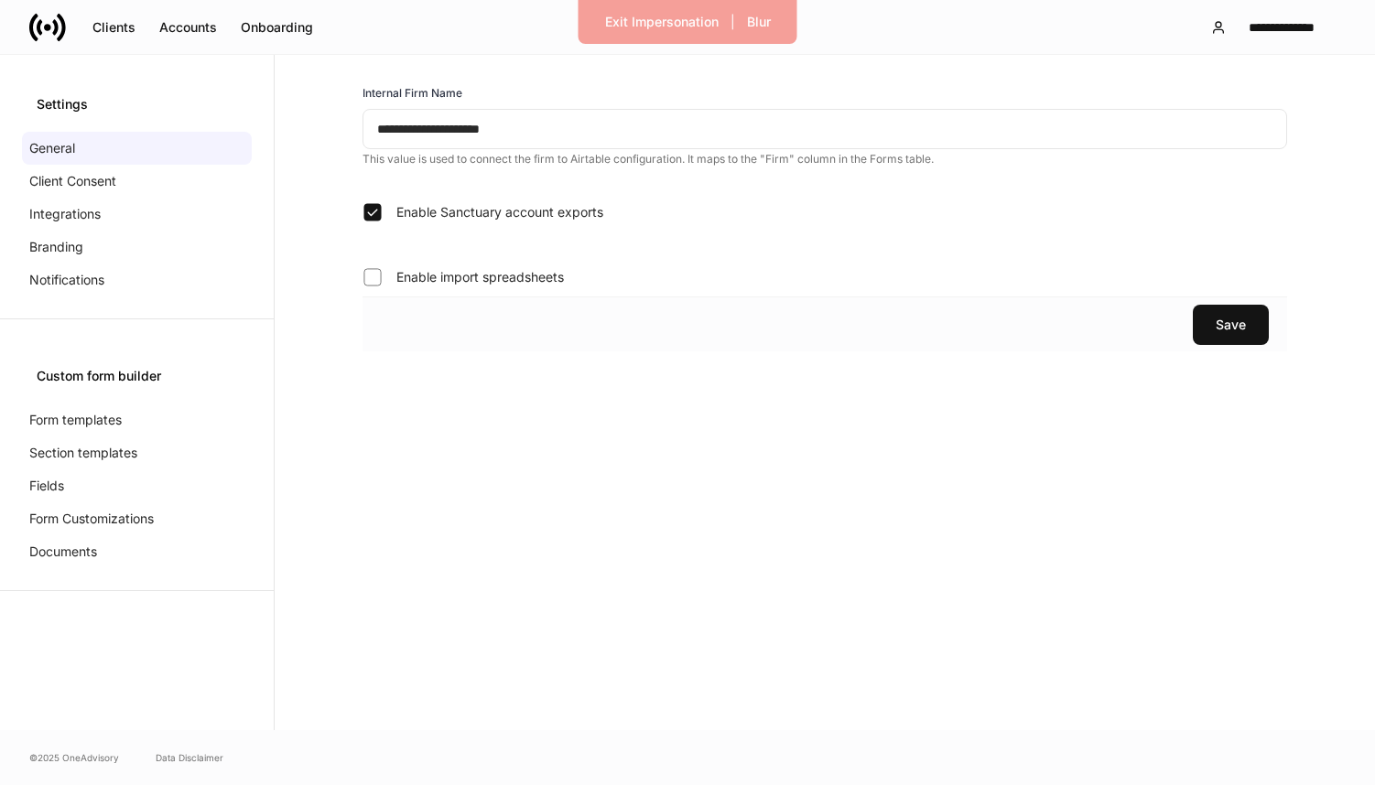 The width and height of the screenshot is (1375, 785). I want to click on a: Form Customizations, so click(136, 519).